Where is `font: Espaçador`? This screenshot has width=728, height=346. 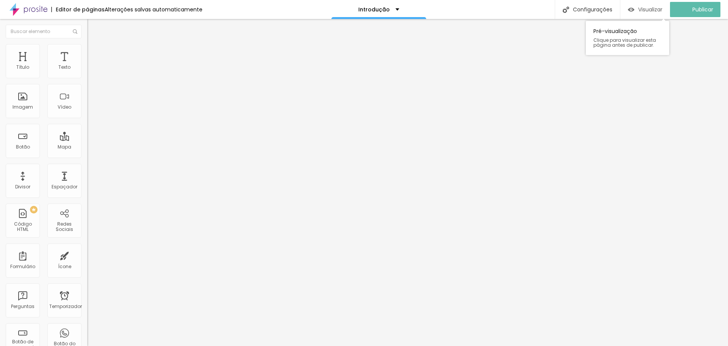
font: Espaçador is located at coordinates (64, 186).